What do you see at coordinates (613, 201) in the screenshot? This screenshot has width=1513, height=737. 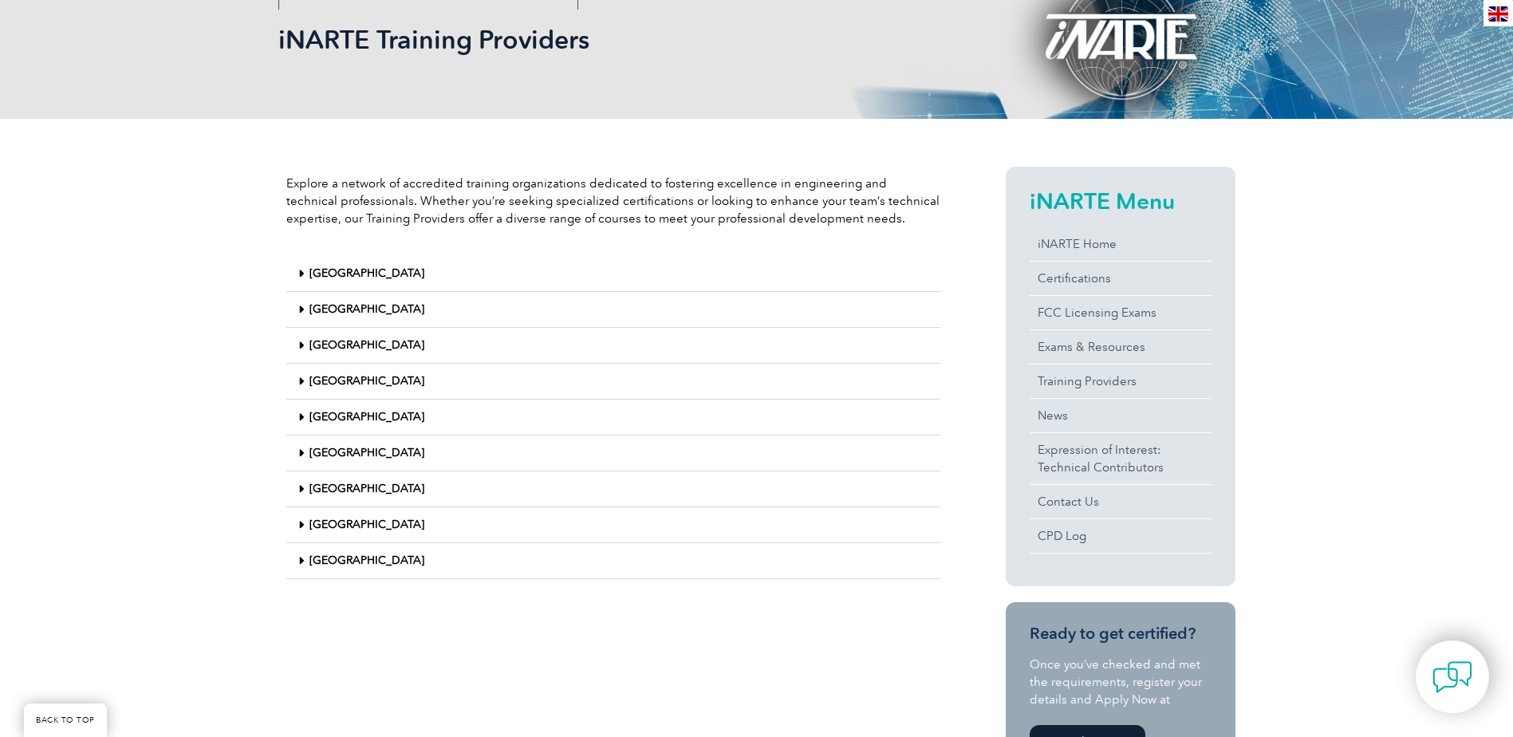 I see `p: Explore a network of accredited training organizations dedicated to fostering excellence in engin...` at bounding box center [613, 201].